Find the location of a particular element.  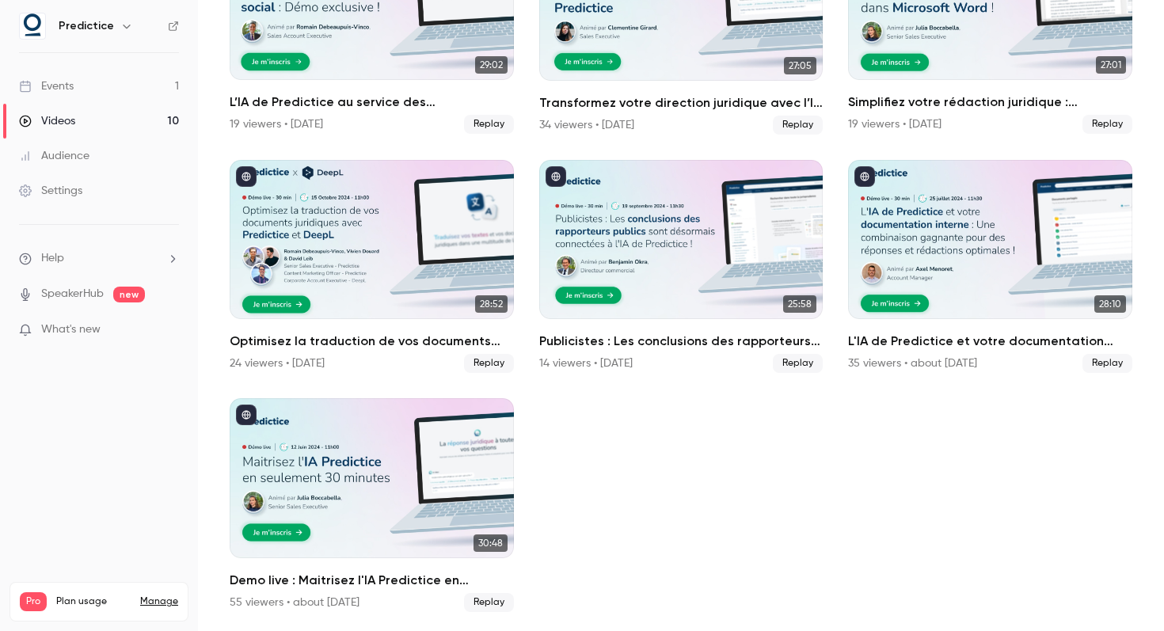

h2: Demo live : Maitrisez l'IA Predictice en seulement 30 minutes is located at coordinates (371, 580).